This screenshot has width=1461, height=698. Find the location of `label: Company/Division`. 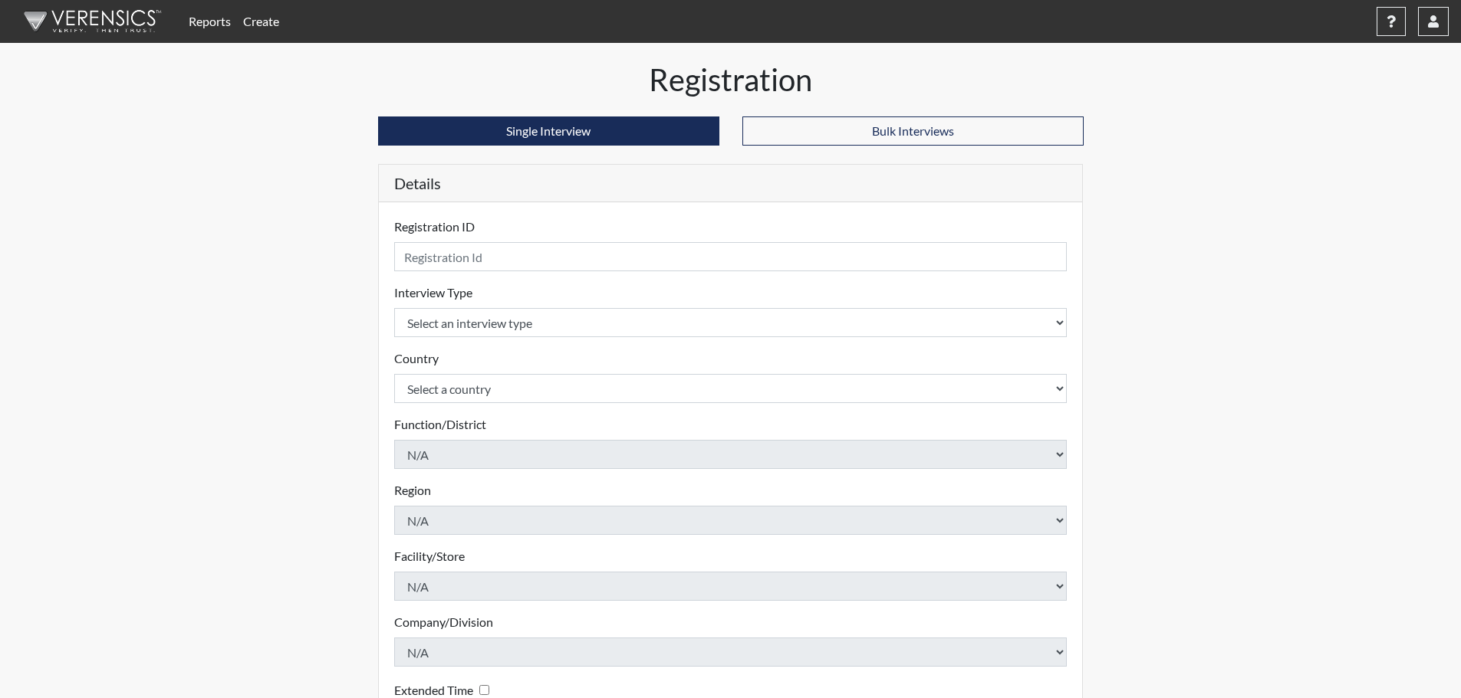

label: Company/Division is located at coordinates (443, 623).